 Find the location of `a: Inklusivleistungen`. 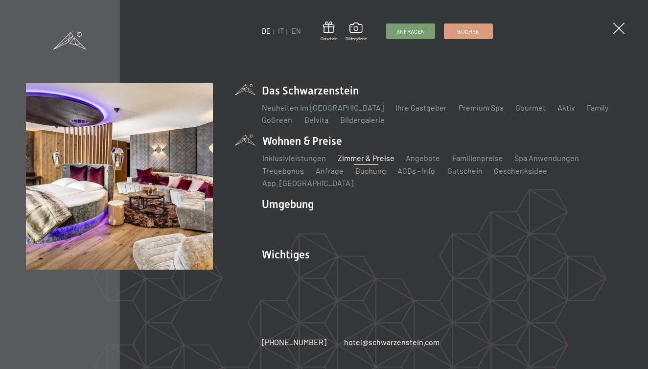

a: Inklusivleistungen is located at coordinates (294, 158).